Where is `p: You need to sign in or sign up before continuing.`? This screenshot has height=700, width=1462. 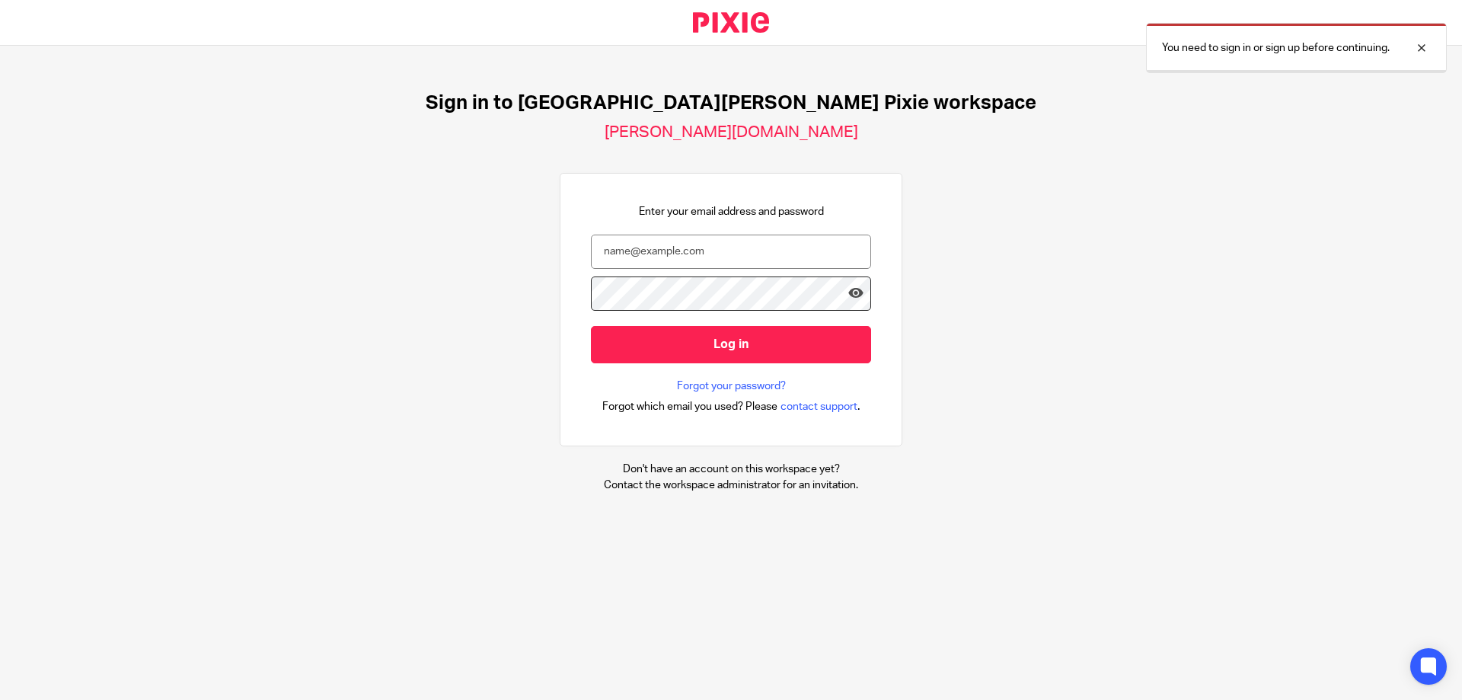
p: You need to sign in or sign up before continuing. is located at coordinates (1276, 48).